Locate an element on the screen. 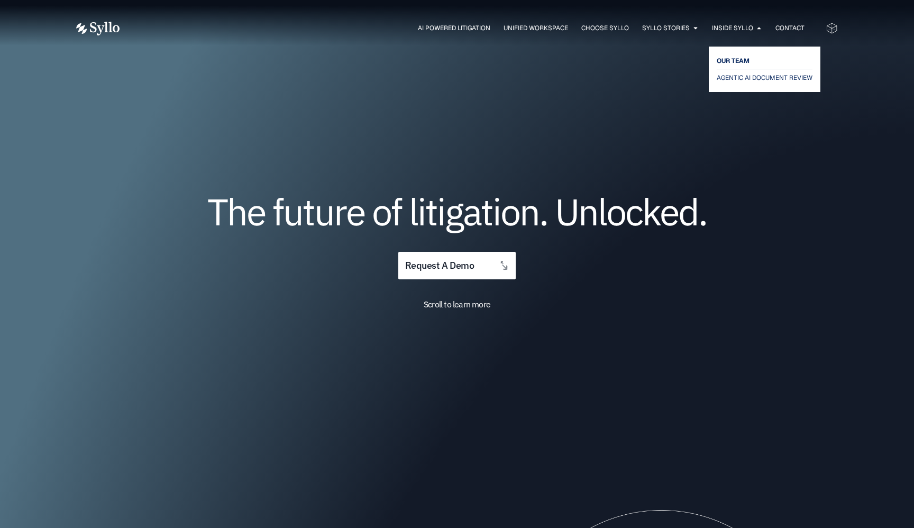 Image resolution: width=914 pixels, height=528 pixels. span: request a demo is located at coordinates (440, 266).